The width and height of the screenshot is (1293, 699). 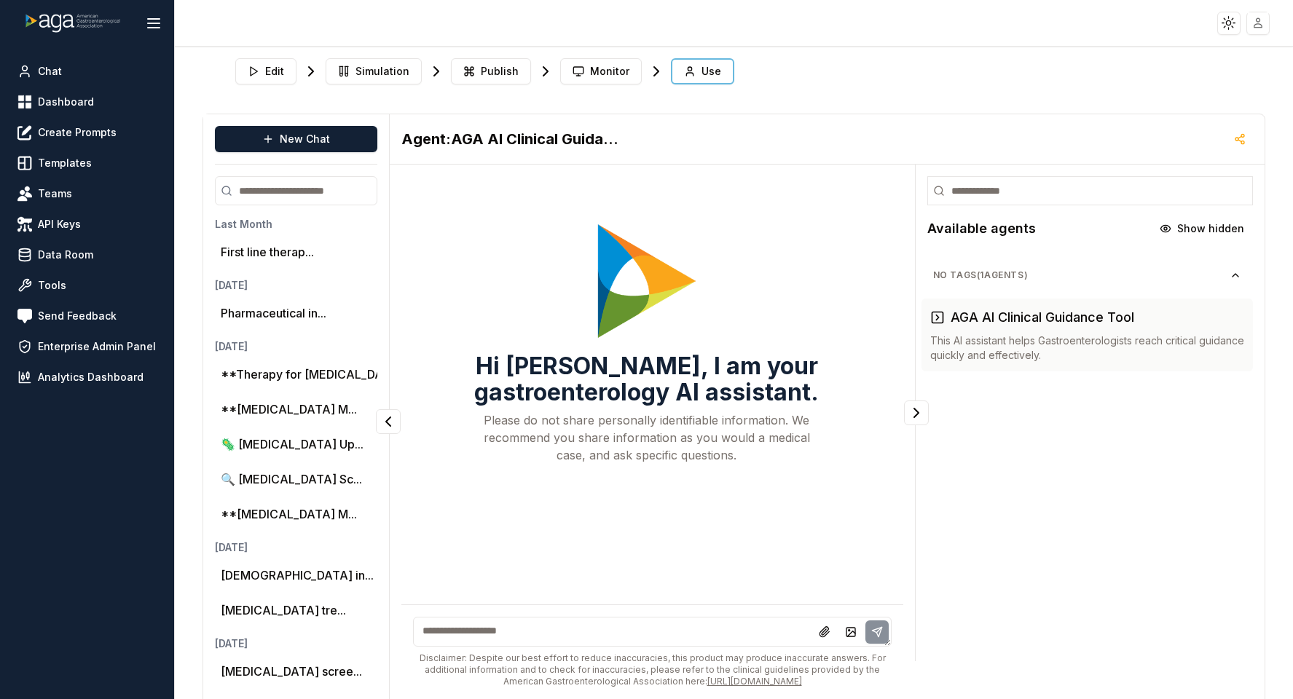 I want to click on a: Simulation, so click(x=374, y=71).